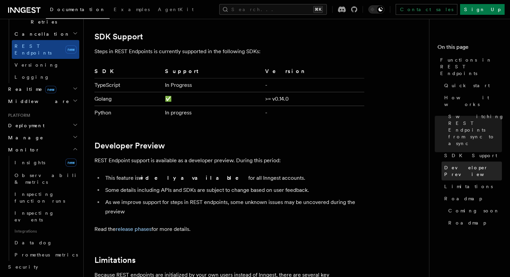  I want to click on span: SDK Support, so click(470, 156).